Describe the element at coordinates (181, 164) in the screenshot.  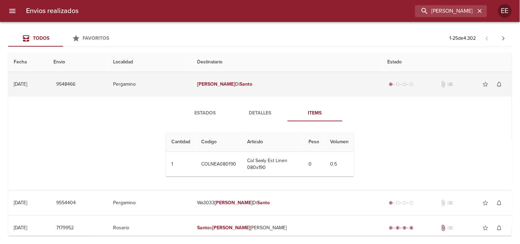
I see `td: 1` at that location.